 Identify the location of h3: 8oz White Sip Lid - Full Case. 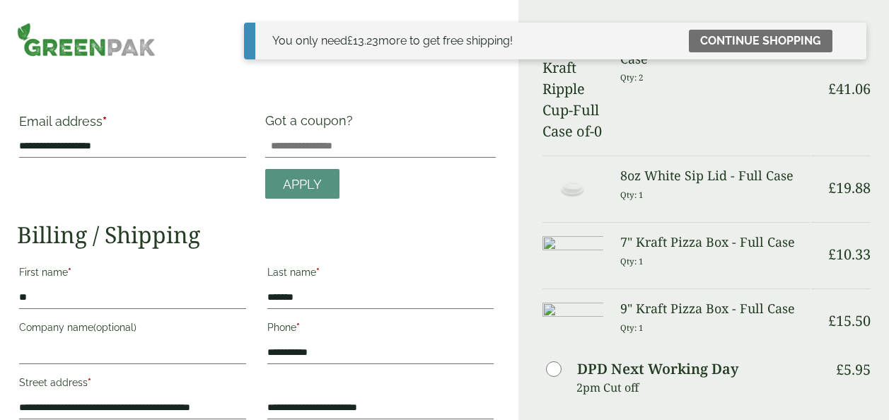
(715, 176).